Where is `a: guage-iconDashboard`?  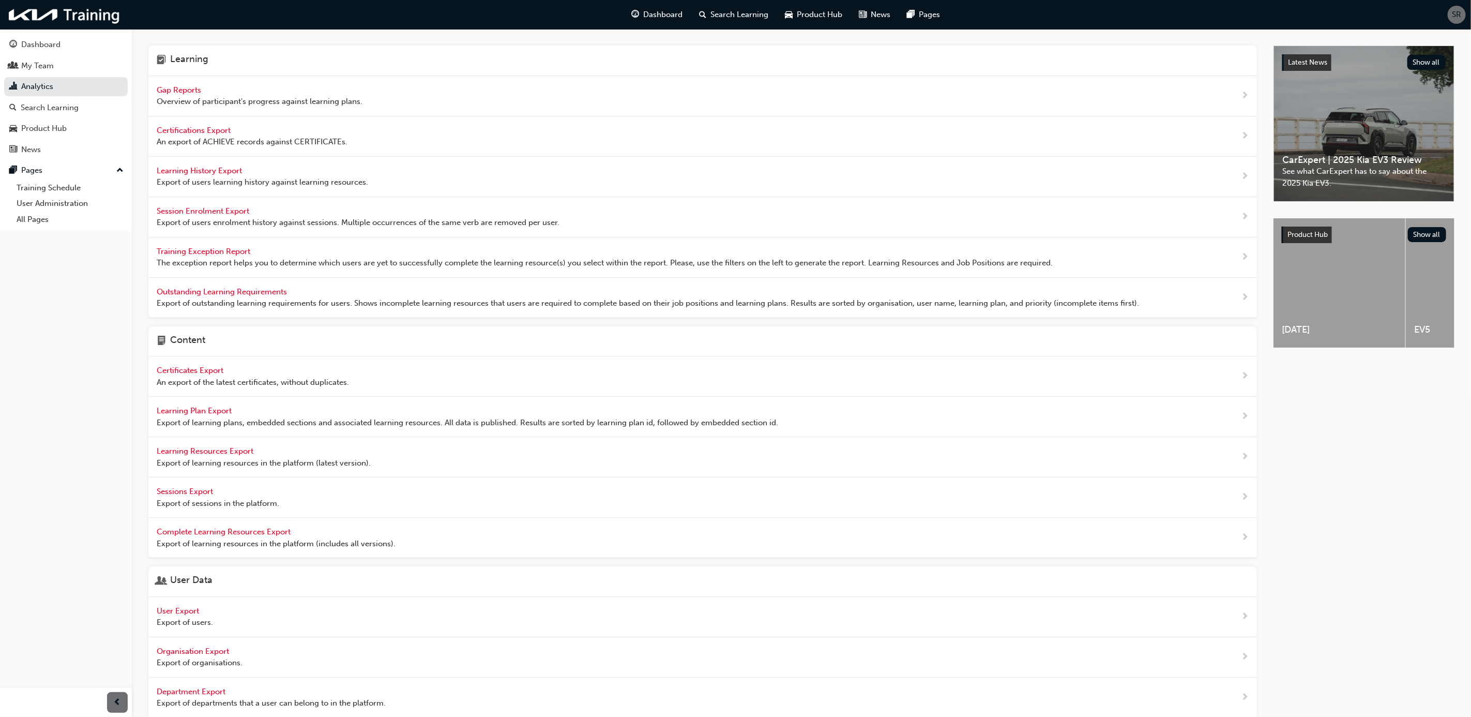
a: guage-iconDashboard is located at coordinates (657, 14).